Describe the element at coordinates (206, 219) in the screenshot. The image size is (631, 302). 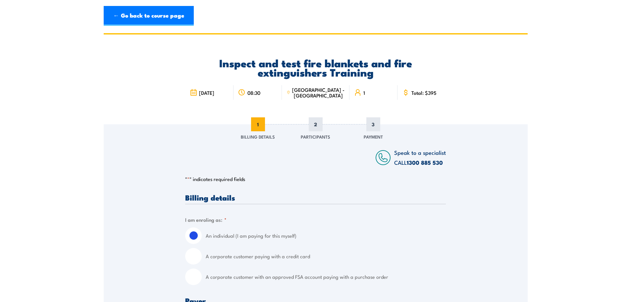
I see `legend: I am enroling as:` at that location.